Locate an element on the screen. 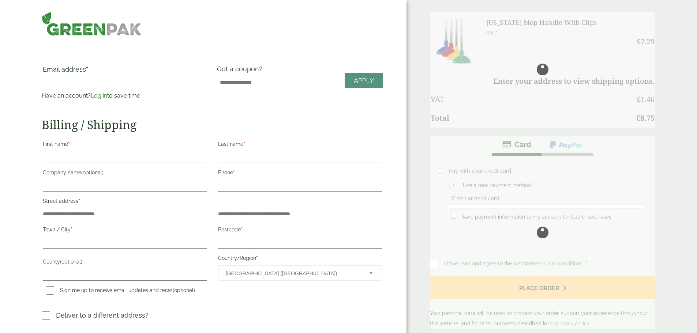 This screenshot has width=697, height=333. p: Deliver to a different address? is located at coordinates (102, 316).